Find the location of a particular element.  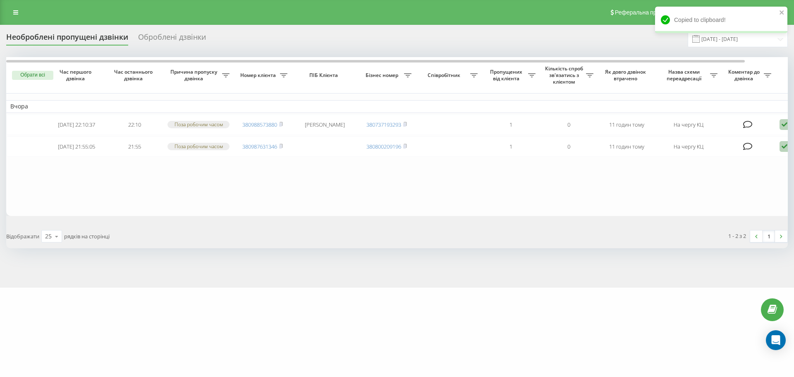

td: 21:55 is located at coordinates (134, 146).